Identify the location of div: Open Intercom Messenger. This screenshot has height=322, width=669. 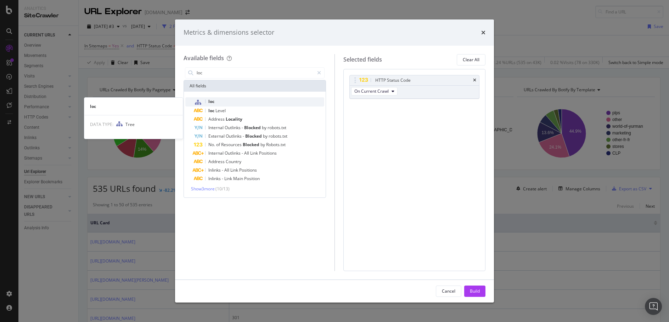
(653, 307).